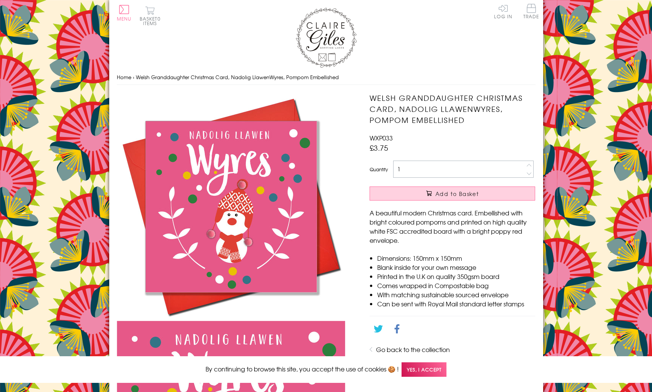  What do you see at coordinates (456, 258) in the screenshot?
I see `li: Dimensions: 150mm x 150mm` at bounding box center [456, 258].